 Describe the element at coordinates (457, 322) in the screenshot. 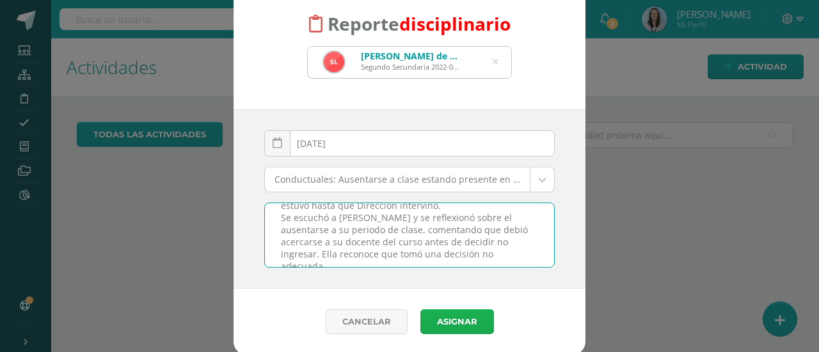

I see `button: Asignar` at that location.